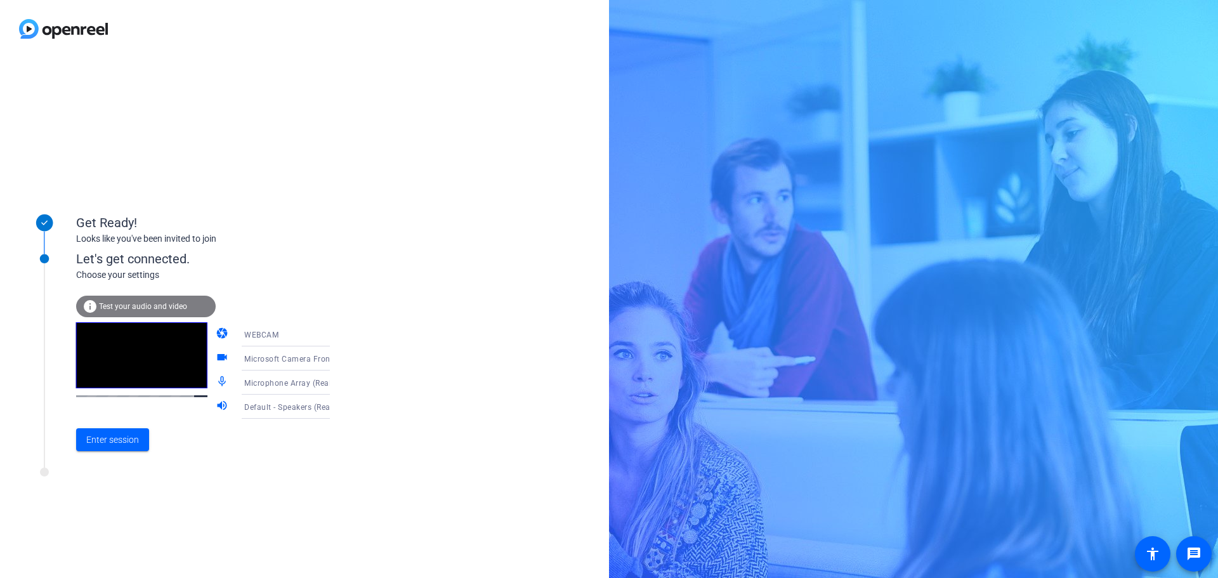 This screenshot has width=1218, height=578. I want to click on div: Get Ready!, so click(203, 223).